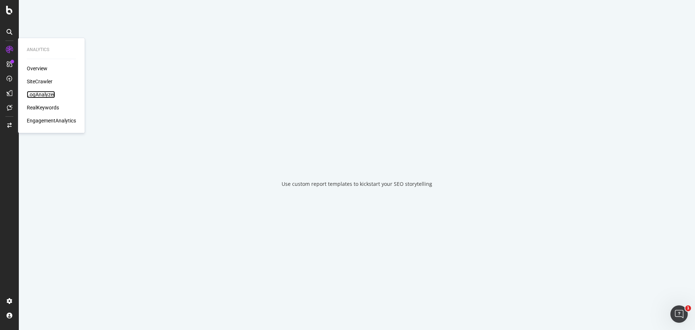  I want to click on a: SiteCrawler, so click(39, 81).